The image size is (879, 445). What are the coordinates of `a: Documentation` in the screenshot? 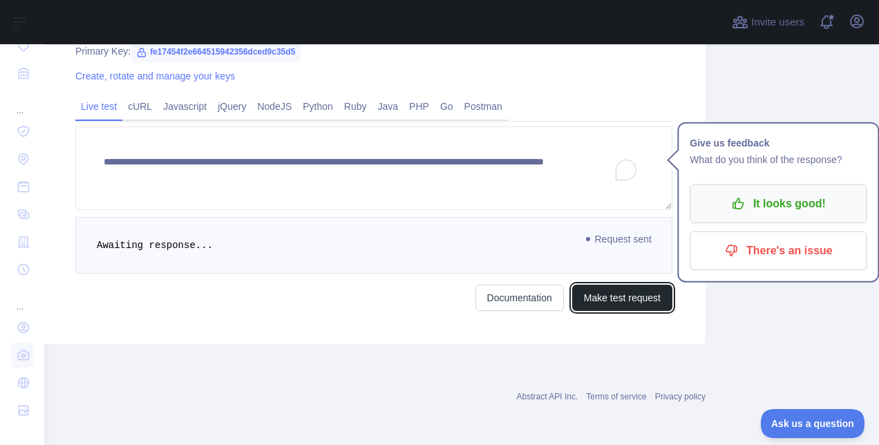 It's located at (520, 298).